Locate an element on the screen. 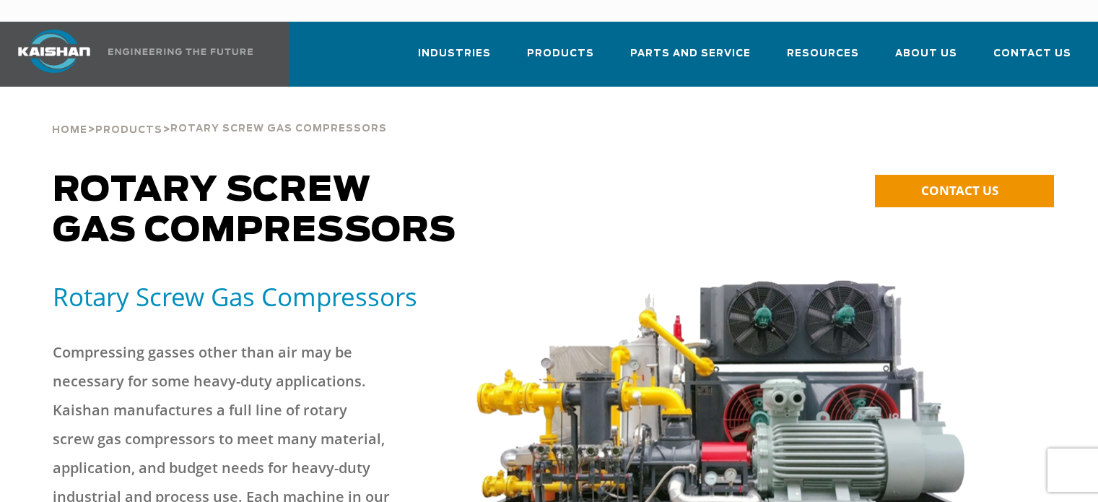 The image size is (1098, 502). span: Industries is located at coordinates (454, 53).